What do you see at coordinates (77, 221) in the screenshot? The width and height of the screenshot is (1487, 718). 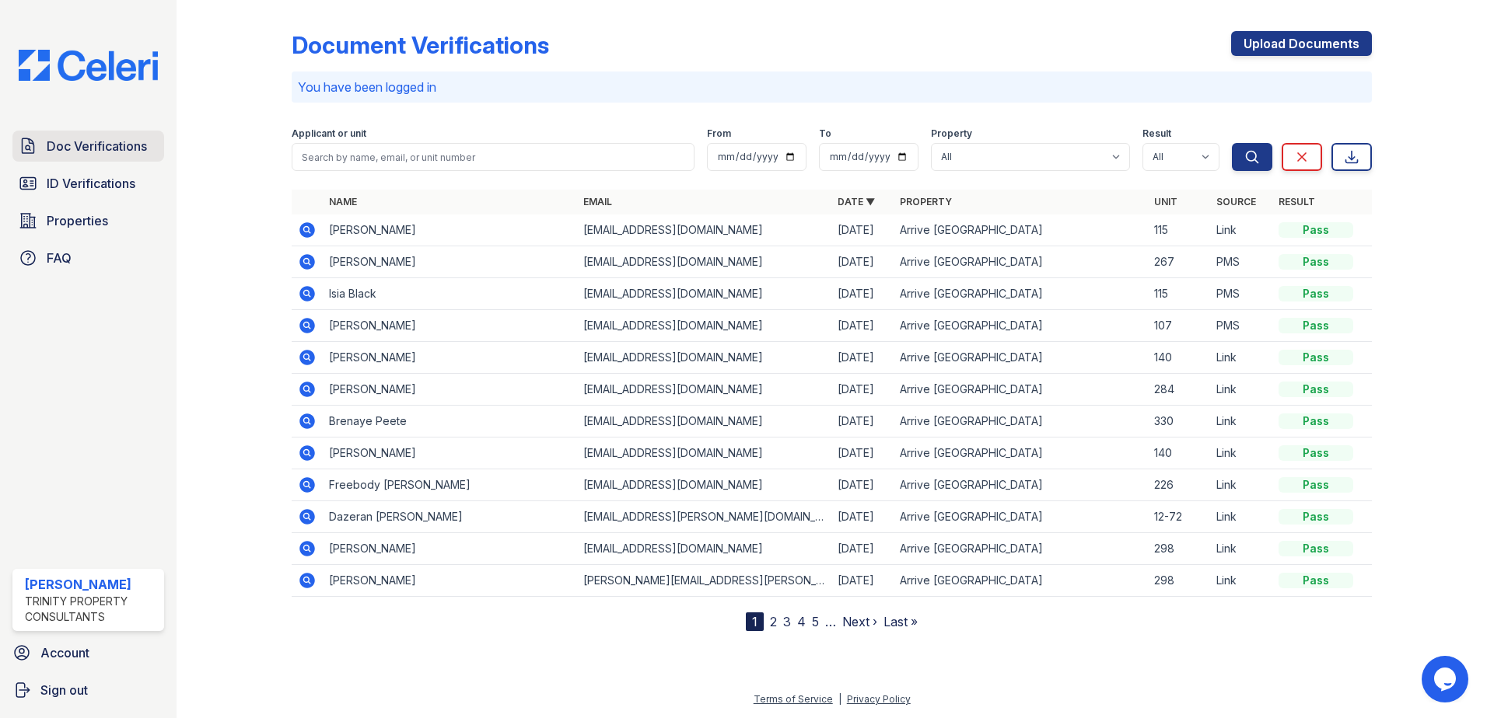 I see `span: Properties` at bounding box center [77, 221].